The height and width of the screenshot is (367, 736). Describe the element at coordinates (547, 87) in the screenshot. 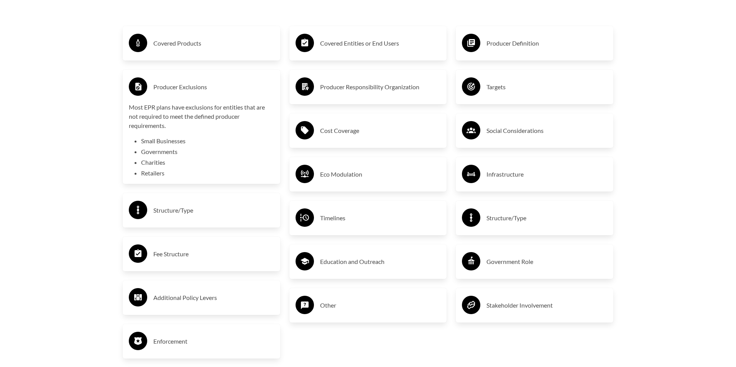

I see `h3: Targets` at that location.